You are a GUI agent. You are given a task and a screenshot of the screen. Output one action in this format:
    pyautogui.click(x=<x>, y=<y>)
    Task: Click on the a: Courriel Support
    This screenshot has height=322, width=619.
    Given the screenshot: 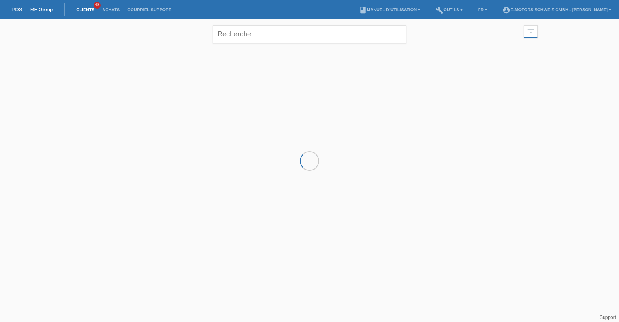 What is the action you would take?
    pyautogui.click(x=149, y=10)
    